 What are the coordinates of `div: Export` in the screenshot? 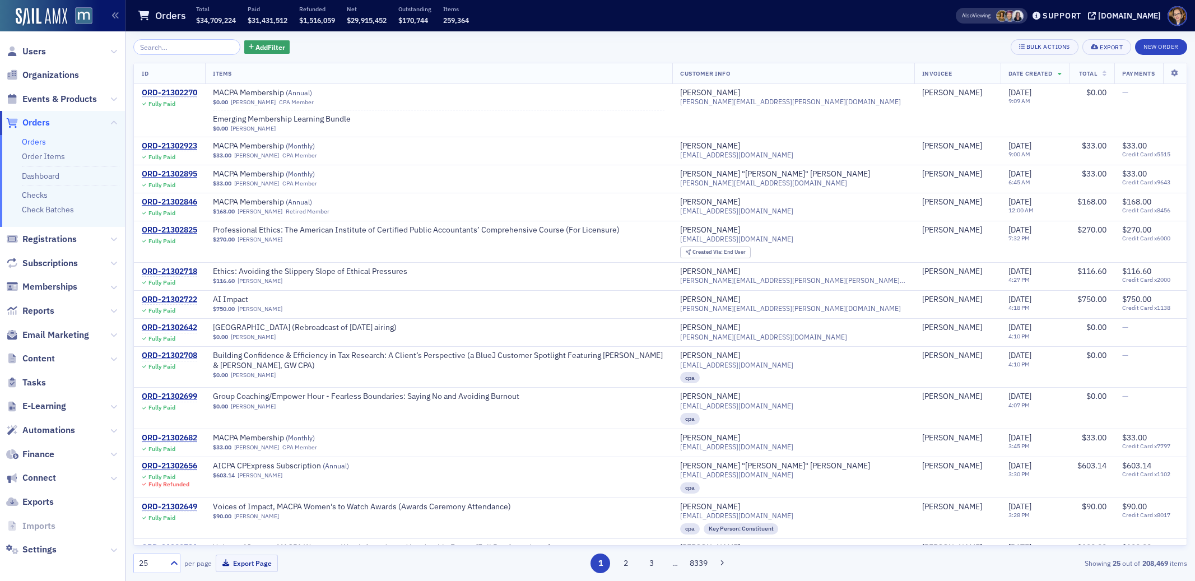 It's located at (1111, 47).